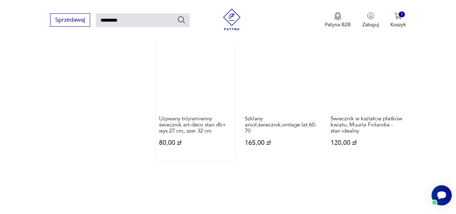  Describe the element at coordinates (398, 25) in the screenshot. I see `p: Koszyk` at that location.